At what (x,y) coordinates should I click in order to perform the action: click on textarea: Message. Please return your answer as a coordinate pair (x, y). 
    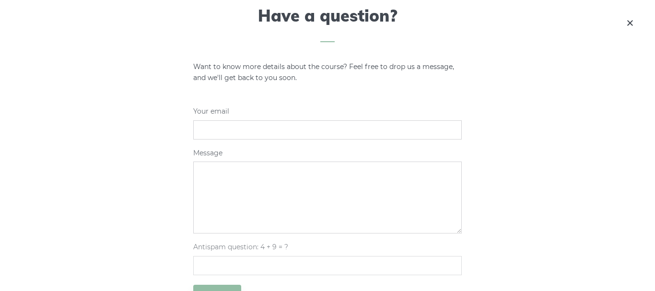
    Looking at the image, I should click on (328, 198).